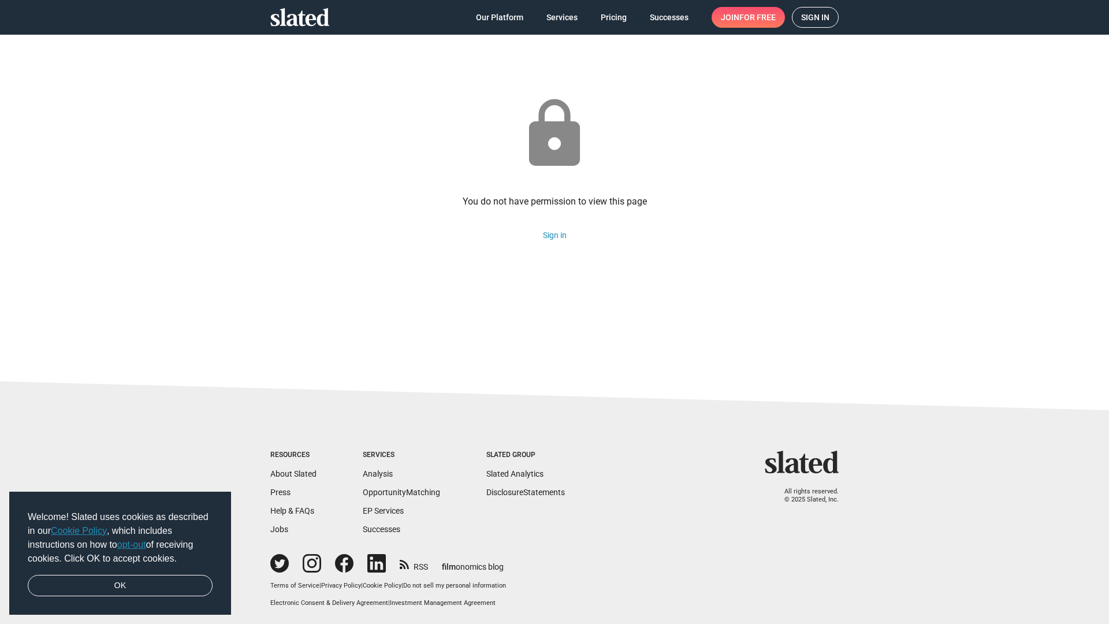 This screenshot has width=1109, height=624. Describe the element at coordinates (555, 134) in the screenshot. I see `mat-icon: lock` at that location.